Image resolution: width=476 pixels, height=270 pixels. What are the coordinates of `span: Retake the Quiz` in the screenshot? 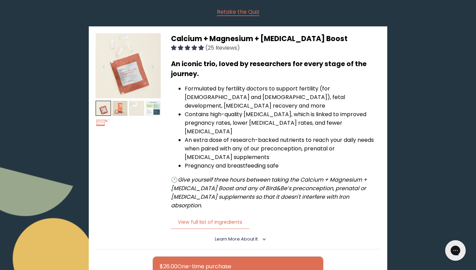 It's located at (238, 12).